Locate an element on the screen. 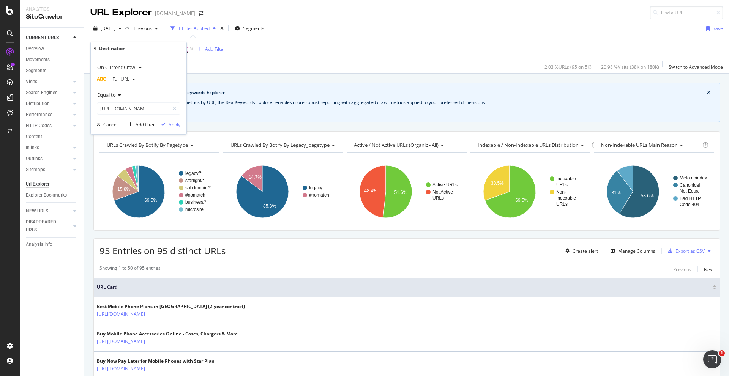 Image resolution: width=729 pixels, height=376 pixels. button: Add Filter is located at coordinates (210, 49).